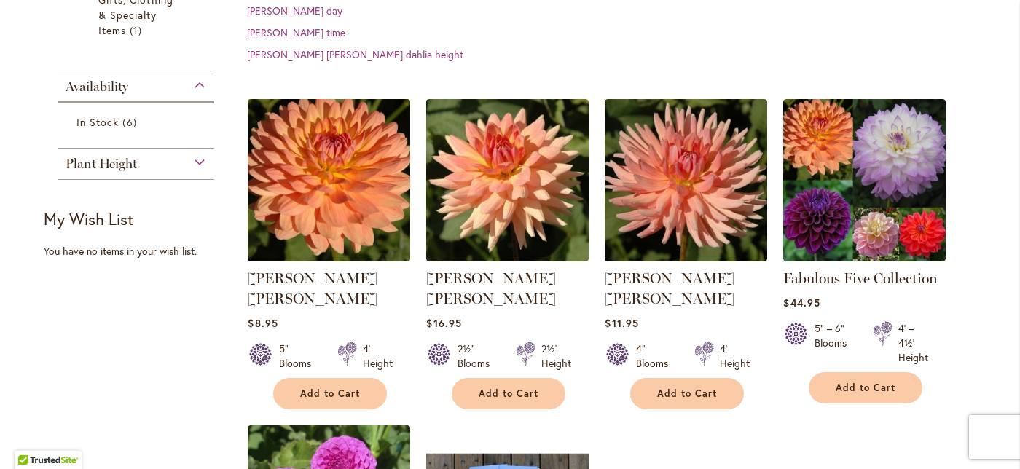 Image resolution: width=1020 pixels, height=469 pixels. Describe the element at coordinates (507, 180) in the screenshot. I see `img: Mary Jo` at that location.